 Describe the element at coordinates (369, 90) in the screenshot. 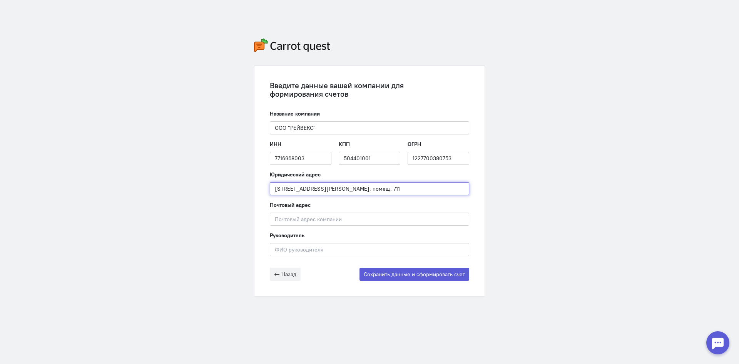

I see `div: Введите данные вашей компании для формирования счетов` at that location.